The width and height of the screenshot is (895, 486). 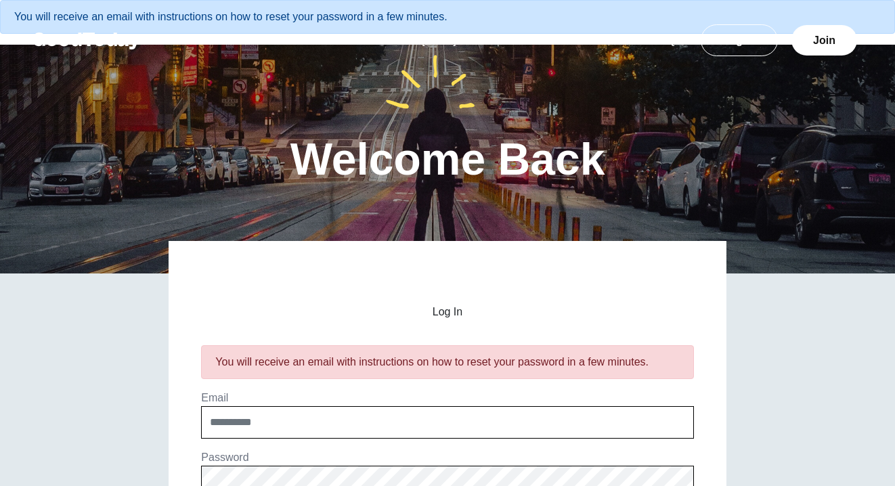 What do you see at coordinates (225, 457) in the screenshot?
I see `label: Password` at bounding box center [225, 457].